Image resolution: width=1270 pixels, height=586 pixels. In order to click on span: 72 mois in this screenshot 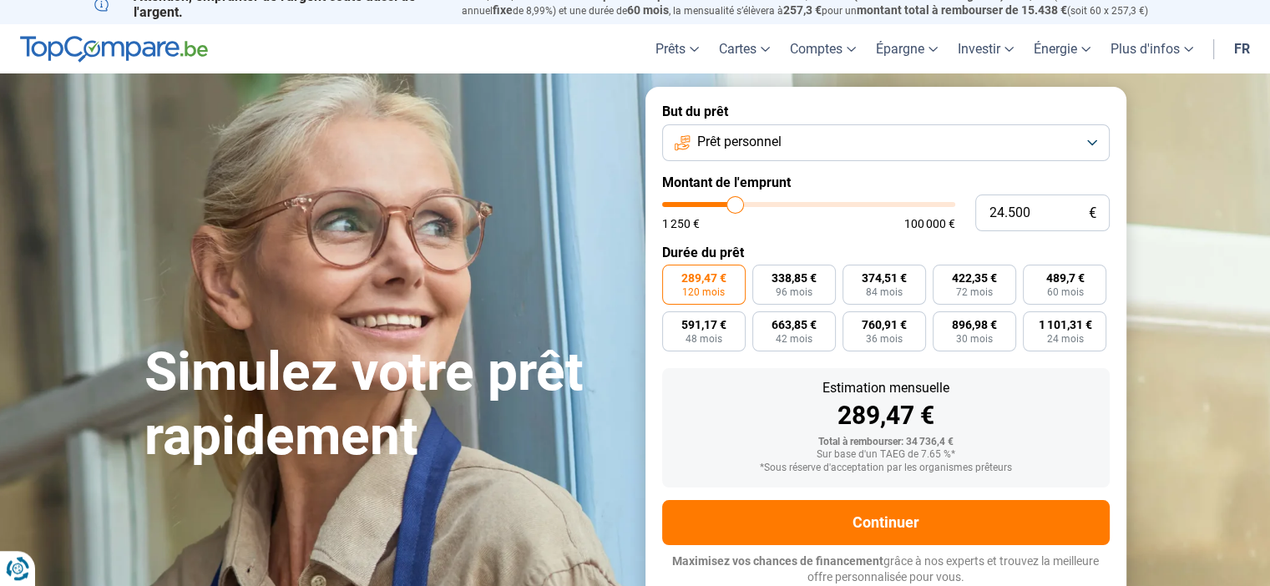, I will do `click(974, 292)`.